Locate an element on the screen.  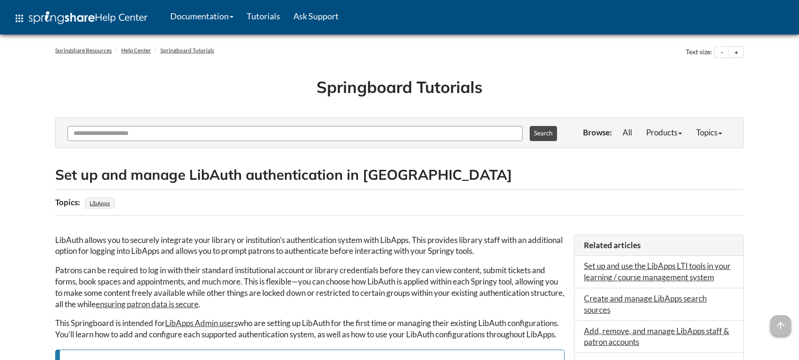
a: Create and manage LibApps search sources is located at coordinates (645, 304).